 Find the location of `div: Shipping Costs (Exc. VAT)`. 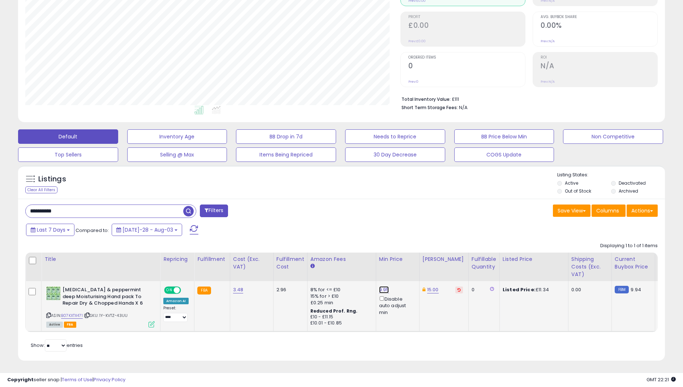

div: Shipping Costs (Exc. VAT) is located at coordinates (590, 267).